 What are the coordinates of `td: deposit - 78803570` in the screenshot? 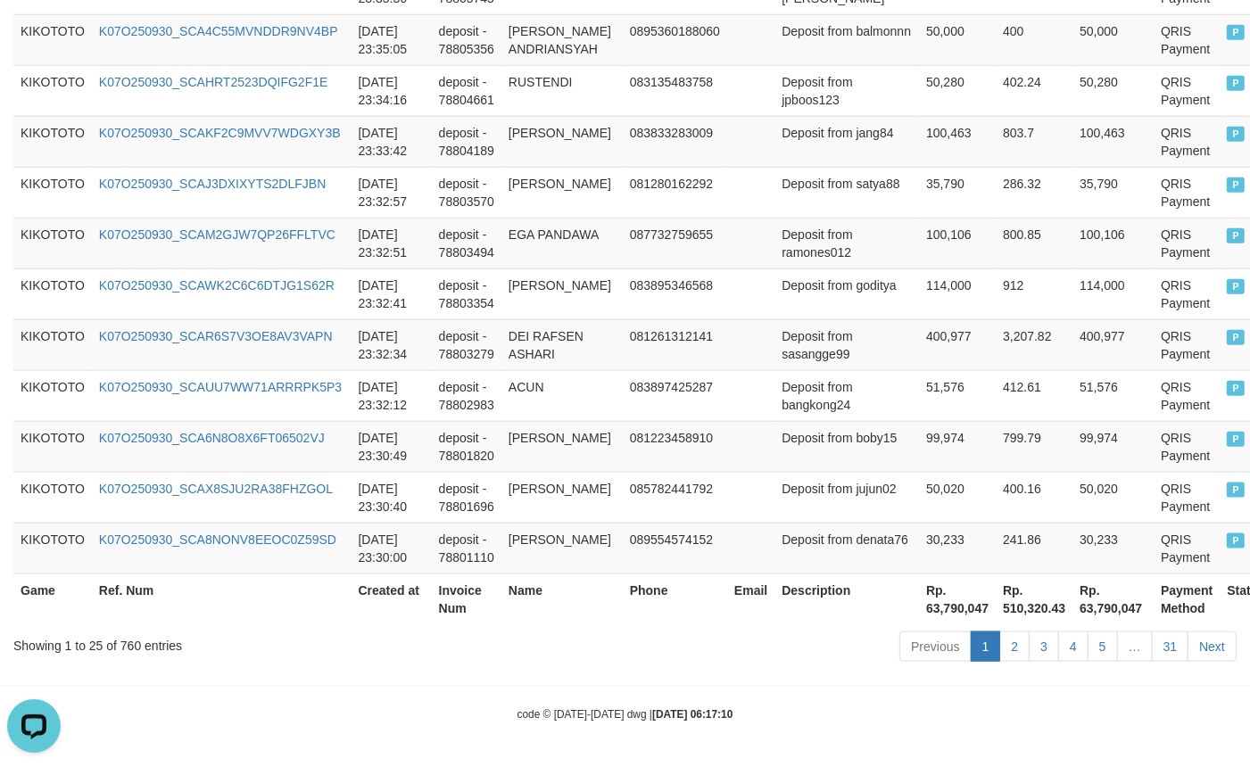 It's located at (467, 192).